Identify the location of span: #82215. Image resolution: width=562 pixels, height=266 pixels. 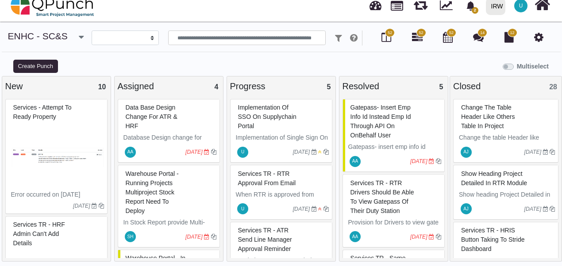
(382, 197).